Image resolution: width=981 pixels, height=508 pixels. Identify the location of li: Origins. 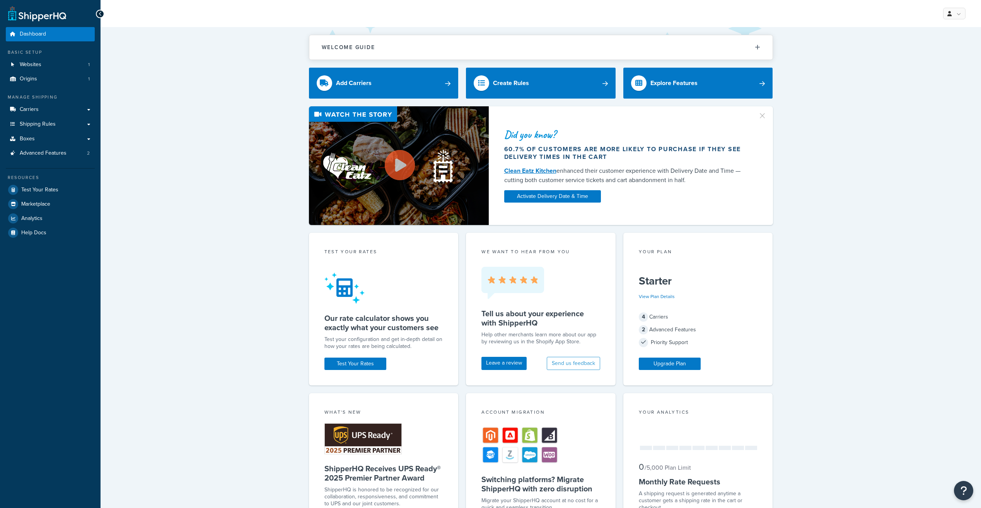
(50, 79).